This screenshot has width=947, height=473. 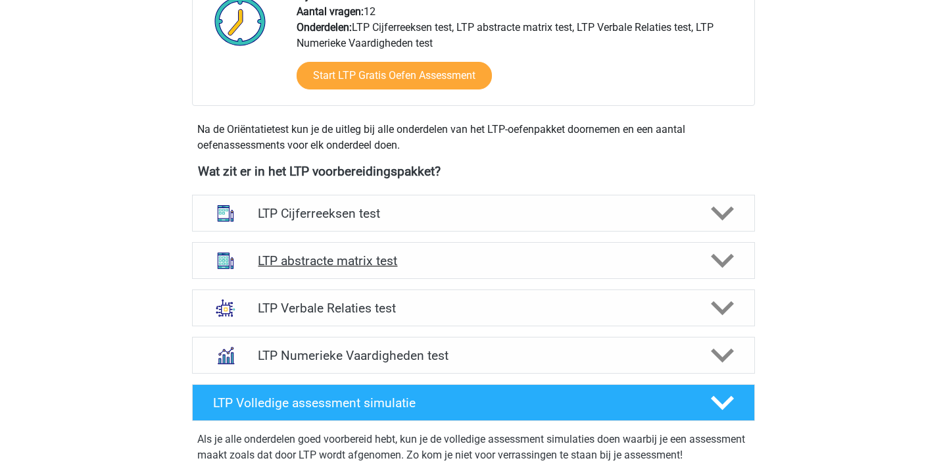 What do you see at coordinates (473, 213) in the screenshot?
I see `h4: LTP Cijferreeksen test` at bounding box center [473, 213].